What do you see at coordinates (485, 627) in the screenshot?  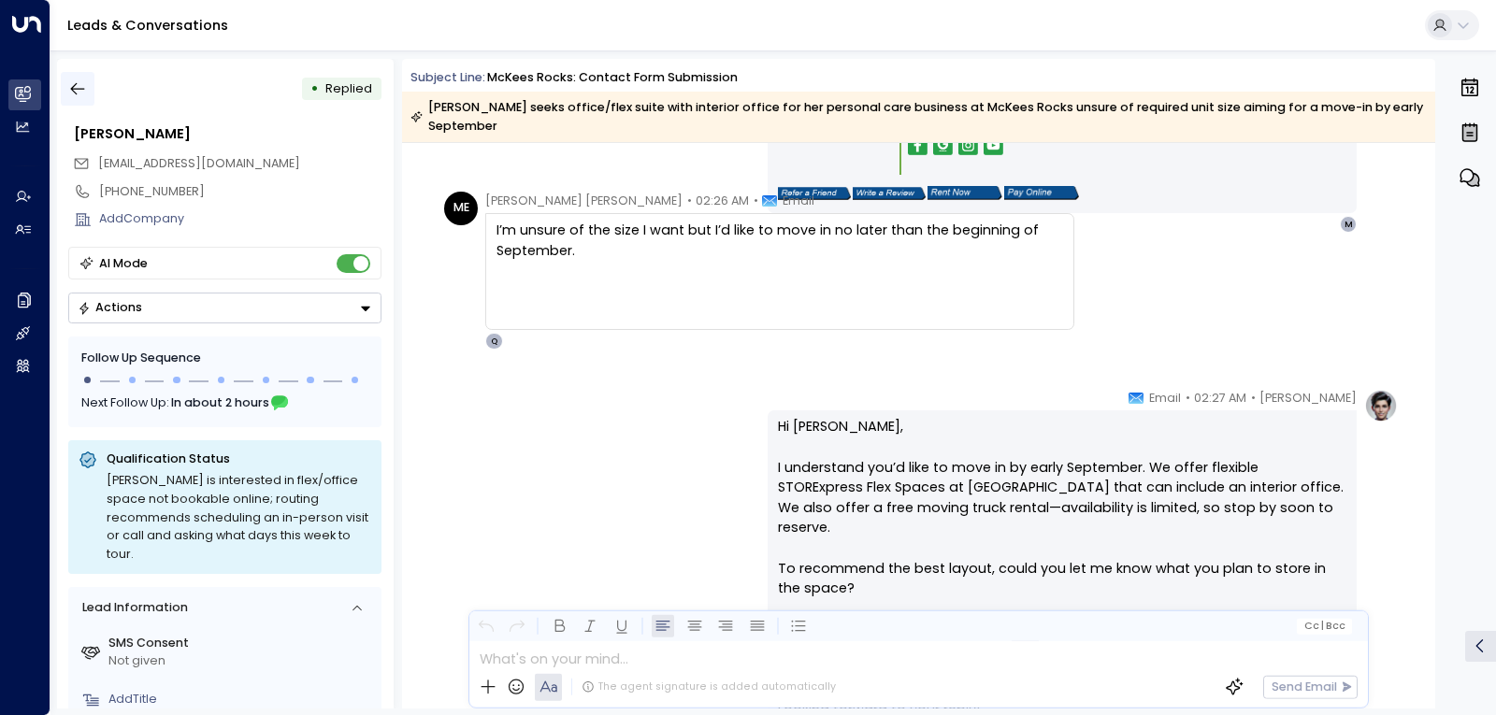 I see `button: Undo` at bounding box center [485, 627].